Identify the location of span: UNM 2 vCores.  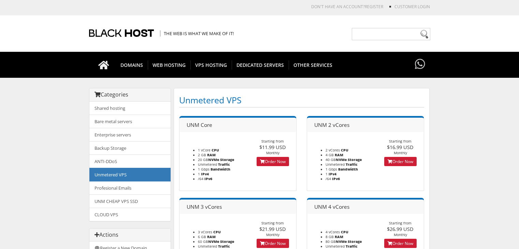
(332, 125).